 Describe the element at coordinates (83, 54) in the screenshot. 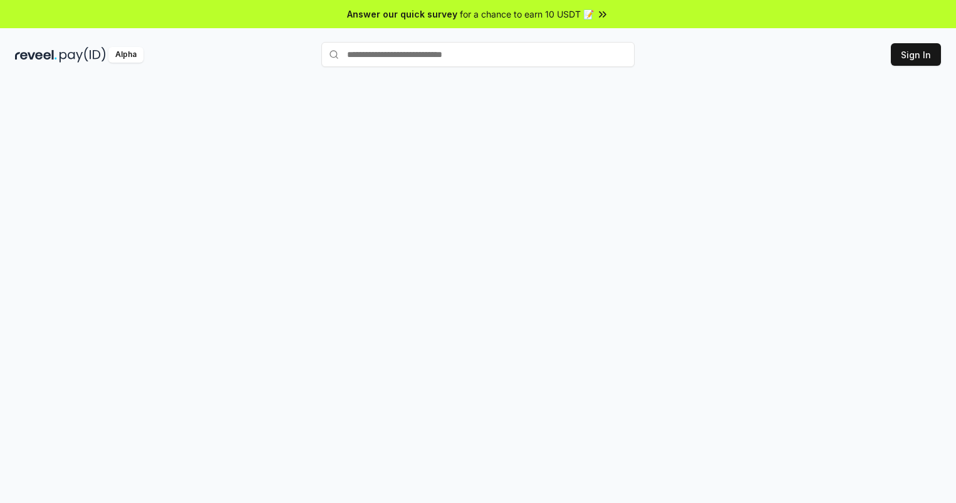

I see `img: pay_id` at that location.